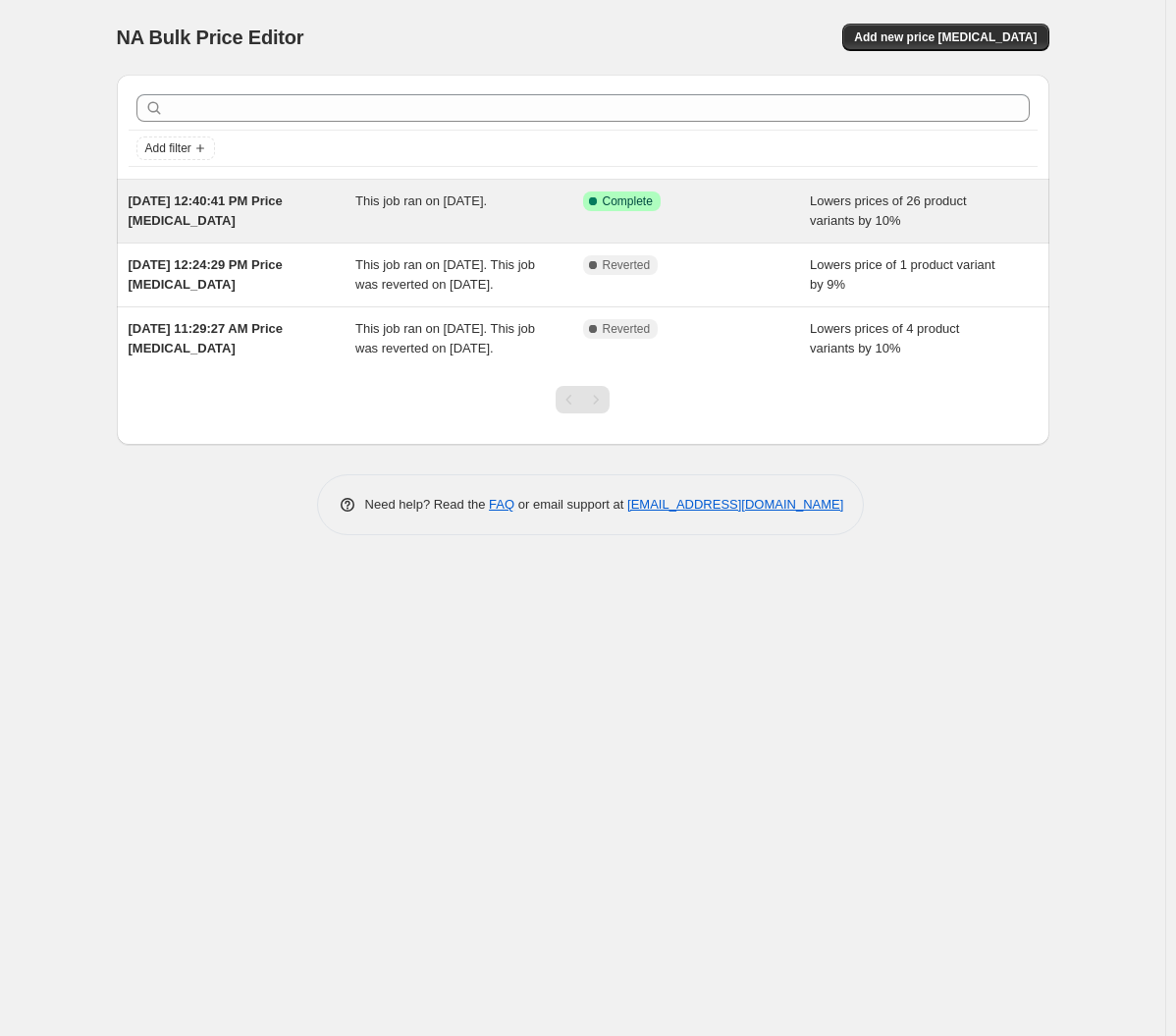 Image resolution: width=1176 pixels, height=1036 pixels. Describe the element at coordinates (903, 274) in the screenshot. I see `span: Lowers price of 1 product variant by 9%` at that location.